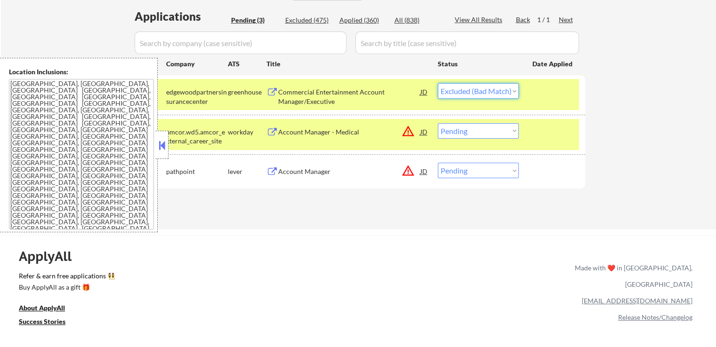  Describe the element at coordinates (42, 321) in the screenshot. I see `u: Success Stories` at that location.